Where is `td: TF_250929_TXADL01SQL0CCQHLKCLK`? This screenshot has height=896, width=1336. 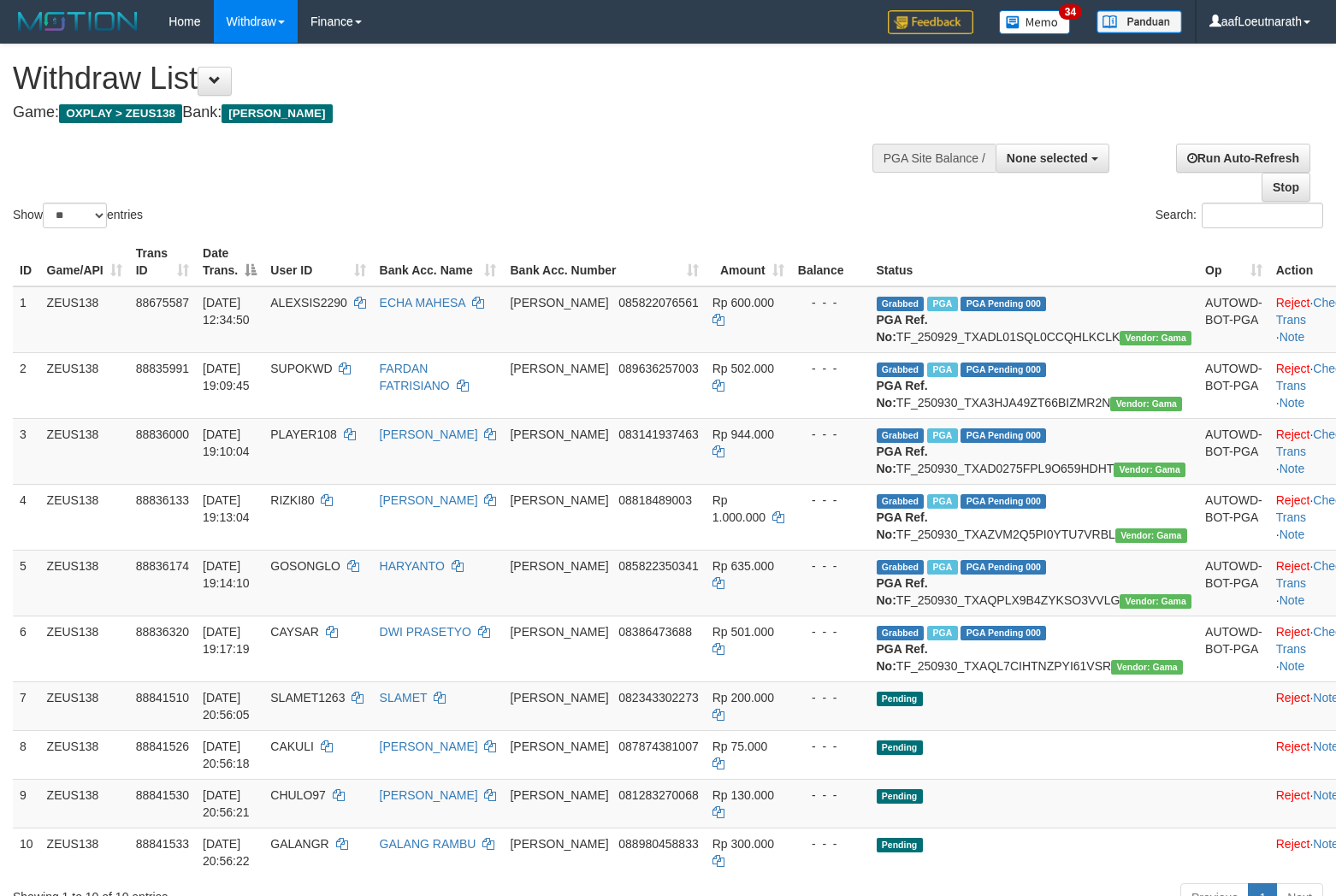 td: TF_250929_TXADL01SQL0CCQHLKCLK is located at coordinates (1034, 320).